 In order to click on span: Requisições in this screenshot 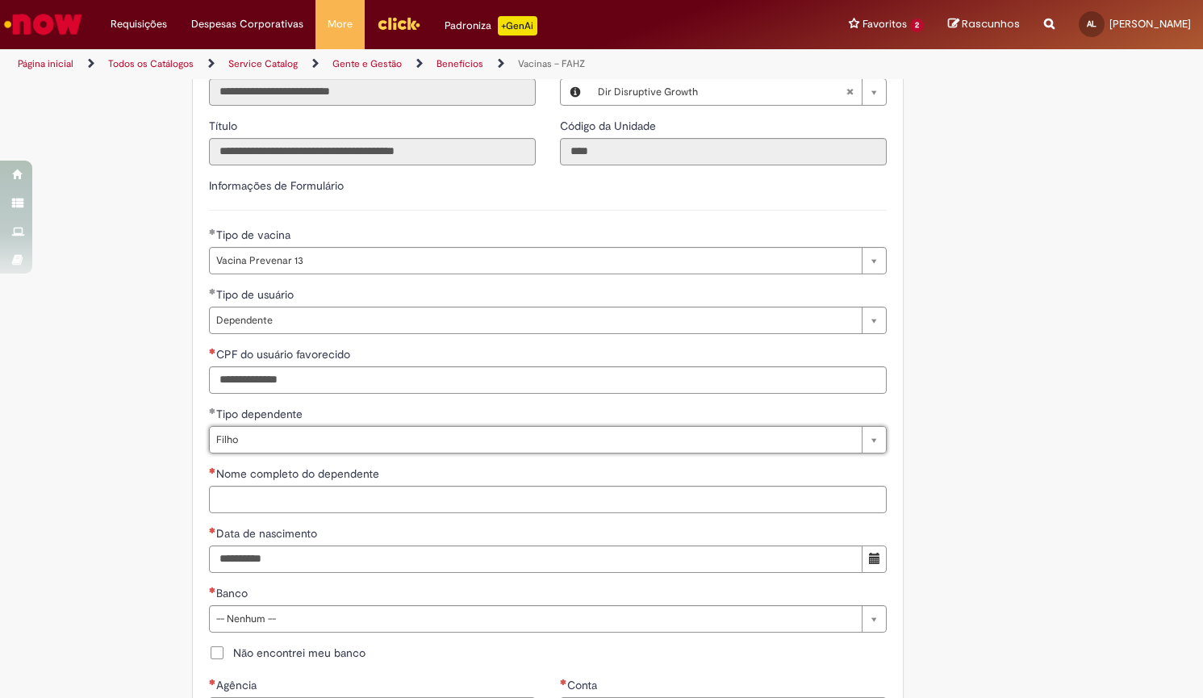, I will do `click(139, 24)`.